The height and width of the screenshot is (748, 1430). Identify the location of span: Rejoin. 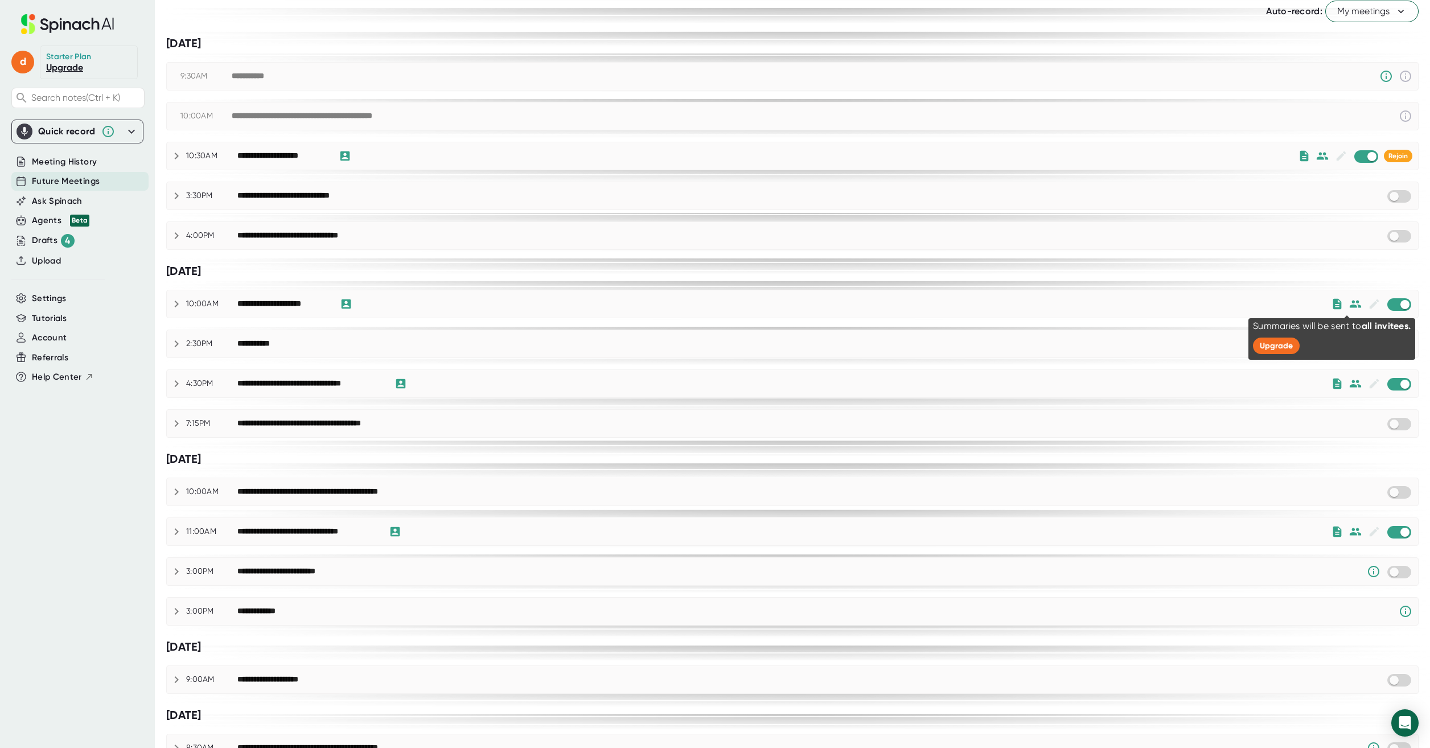
(1398, 156).